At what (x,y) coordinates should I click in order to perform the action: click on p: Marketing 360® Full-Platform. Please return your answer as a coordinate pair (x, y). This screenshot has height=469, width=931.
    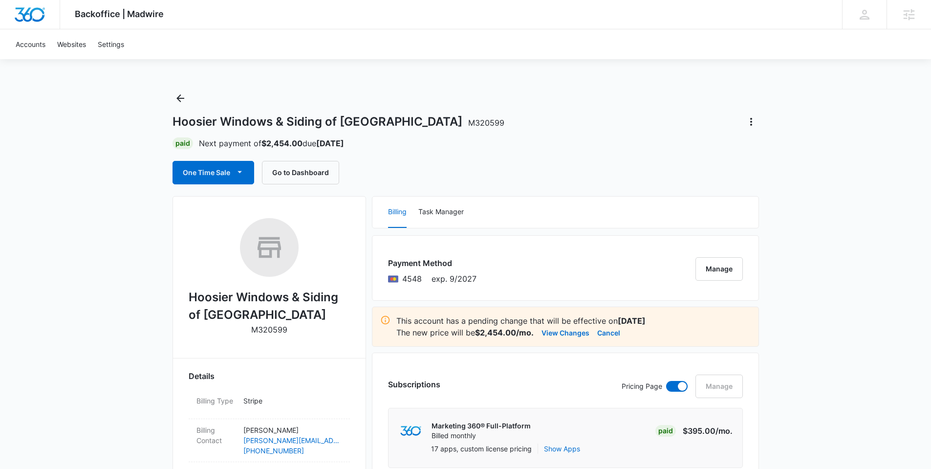
    Looking at the image, I should click on (481, 426).